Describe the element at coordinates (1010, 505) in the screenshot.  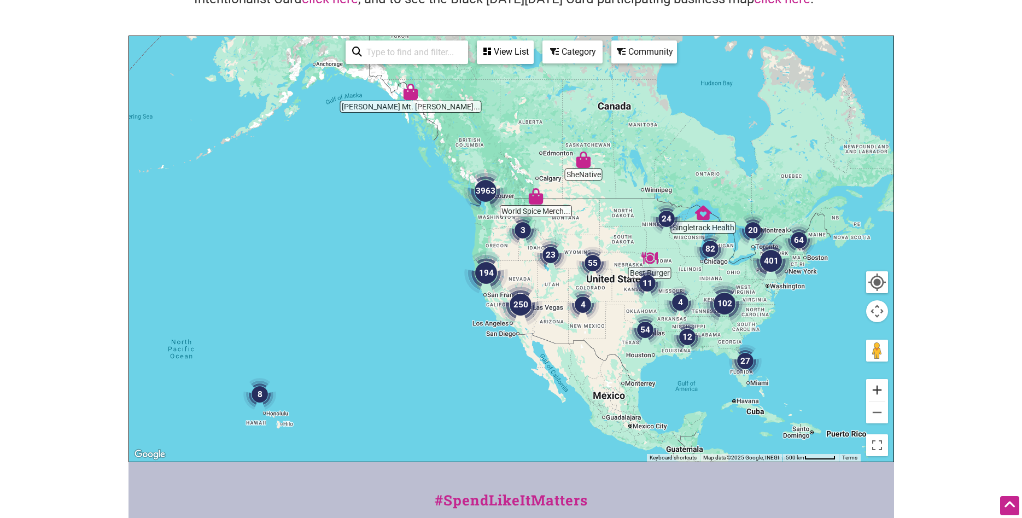
I see `div: Scroll Back to Top` at that location.